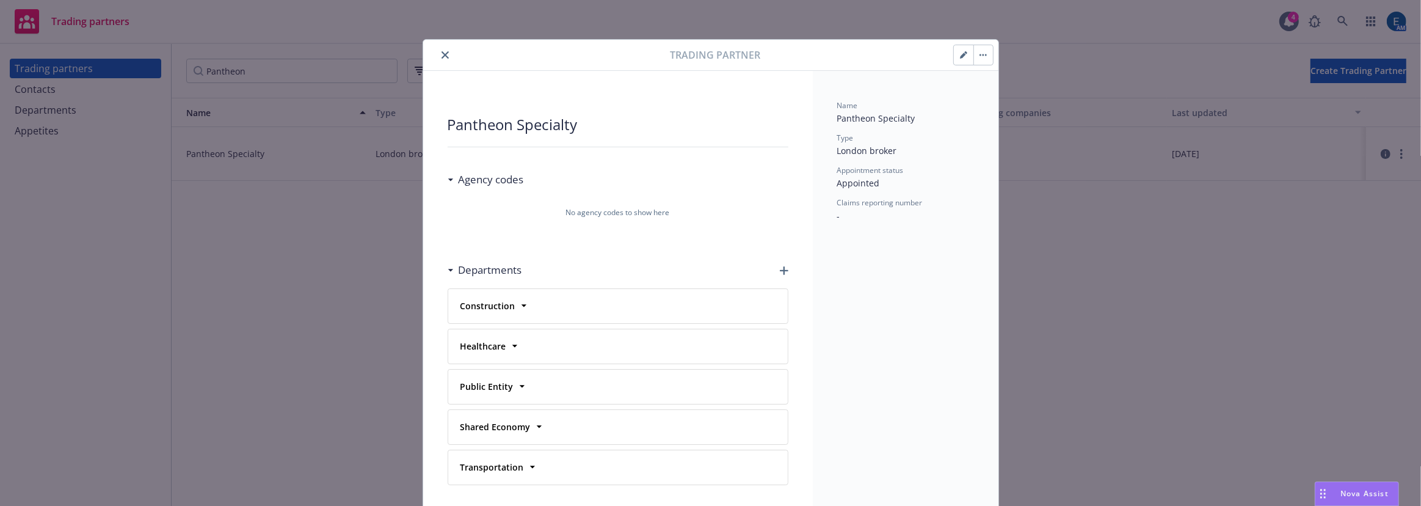 This screenshot has width=1421, height=506. I want to click on span: Trading partner, so click(716, 55).